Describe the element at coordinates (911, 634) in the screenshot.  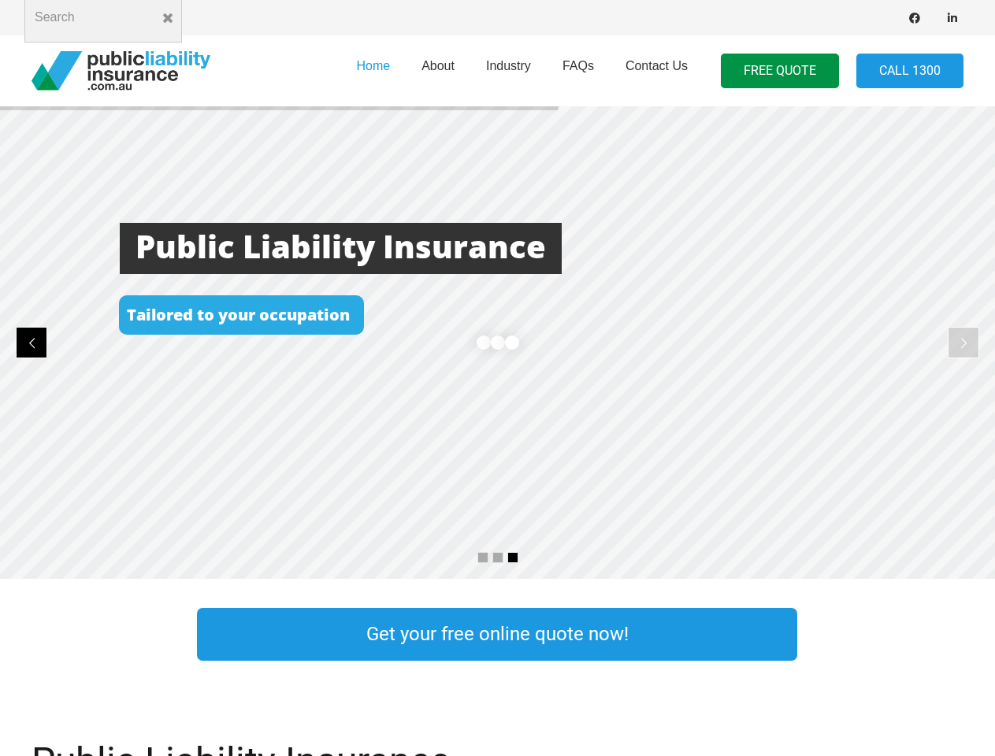
I see `a: Link` at that location.